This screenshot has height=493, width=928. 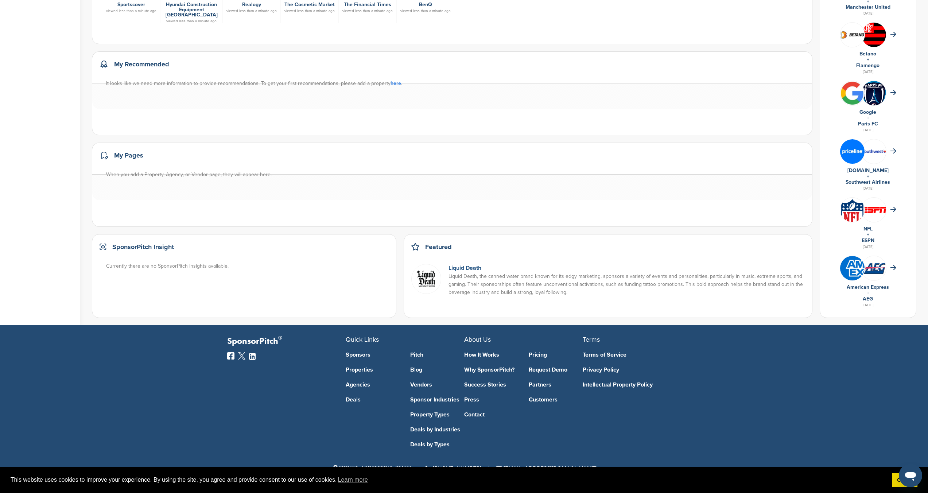 I want to click on img: Betano, so click(x=852, y=35).